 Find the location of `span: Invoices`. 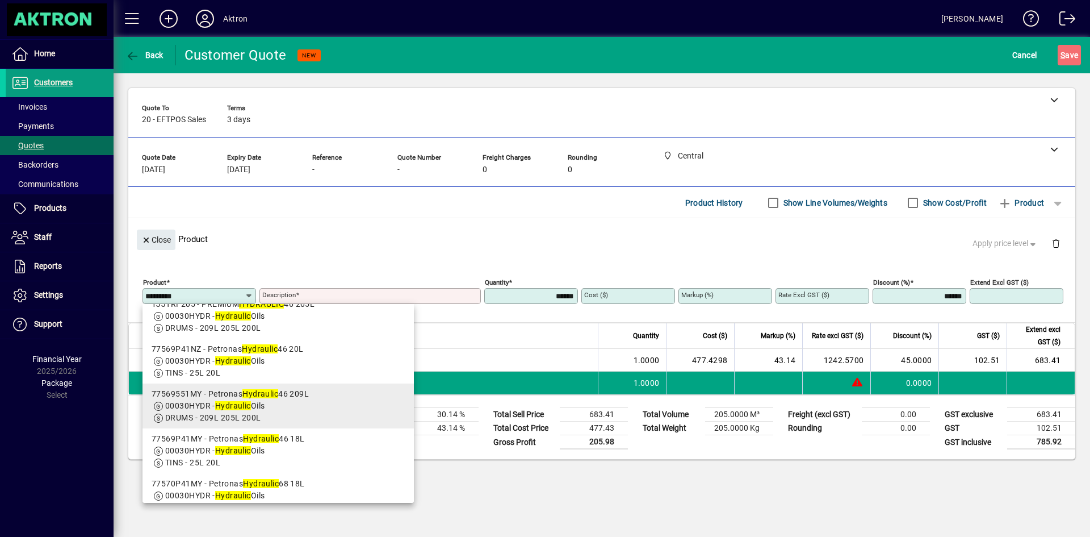

span: Invoices is located at coordinates (29, 107).